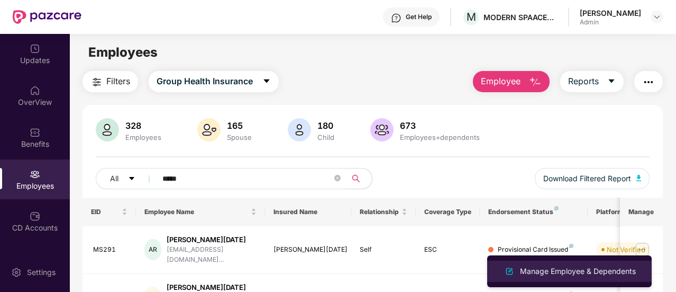 Image resolution: width=676 pixels, height=292 pixels. I want to click on div: AR, so click(153, 249).